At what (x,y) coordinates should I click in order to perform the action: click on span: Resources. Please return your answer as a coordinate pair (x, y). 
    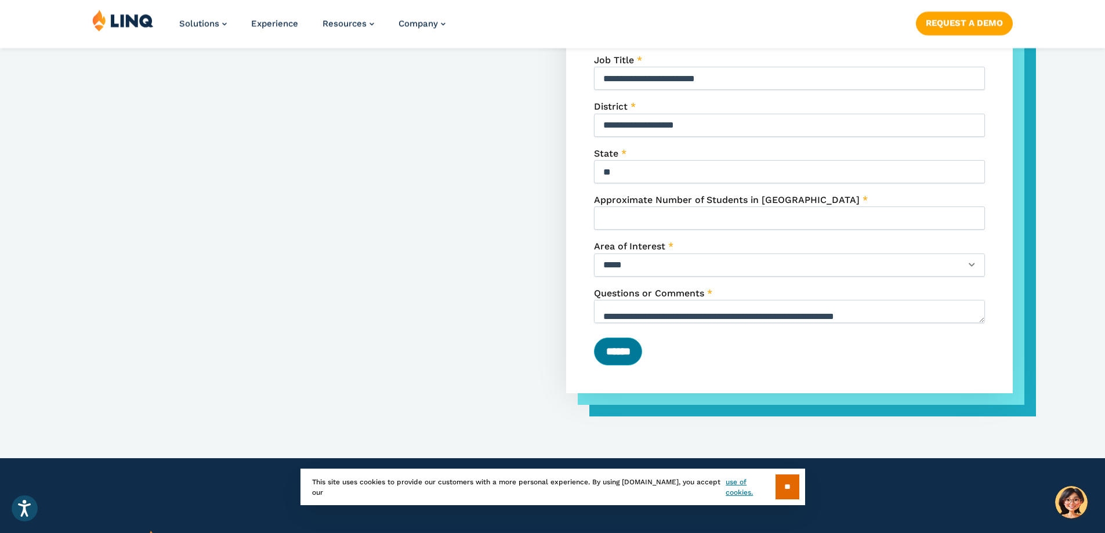
    Looking at the image, I should click on (345, 24).